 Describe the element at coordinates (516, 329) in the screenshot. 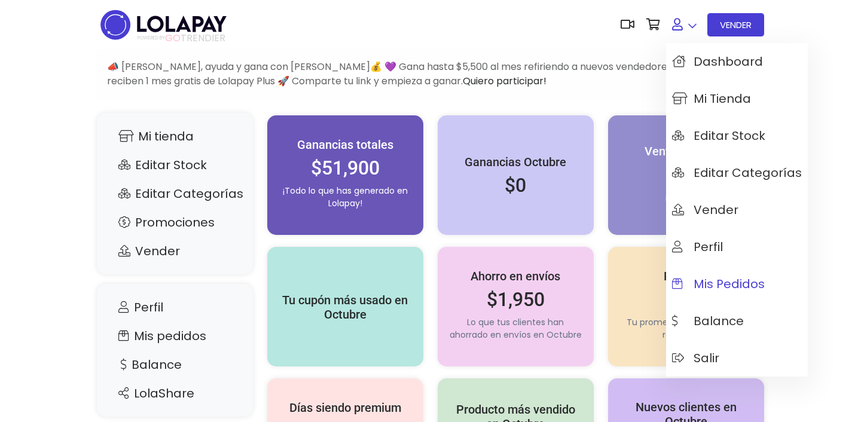

I see `p: Lo que tus clientes han ahorrado en envíos en Octubre` at that location.